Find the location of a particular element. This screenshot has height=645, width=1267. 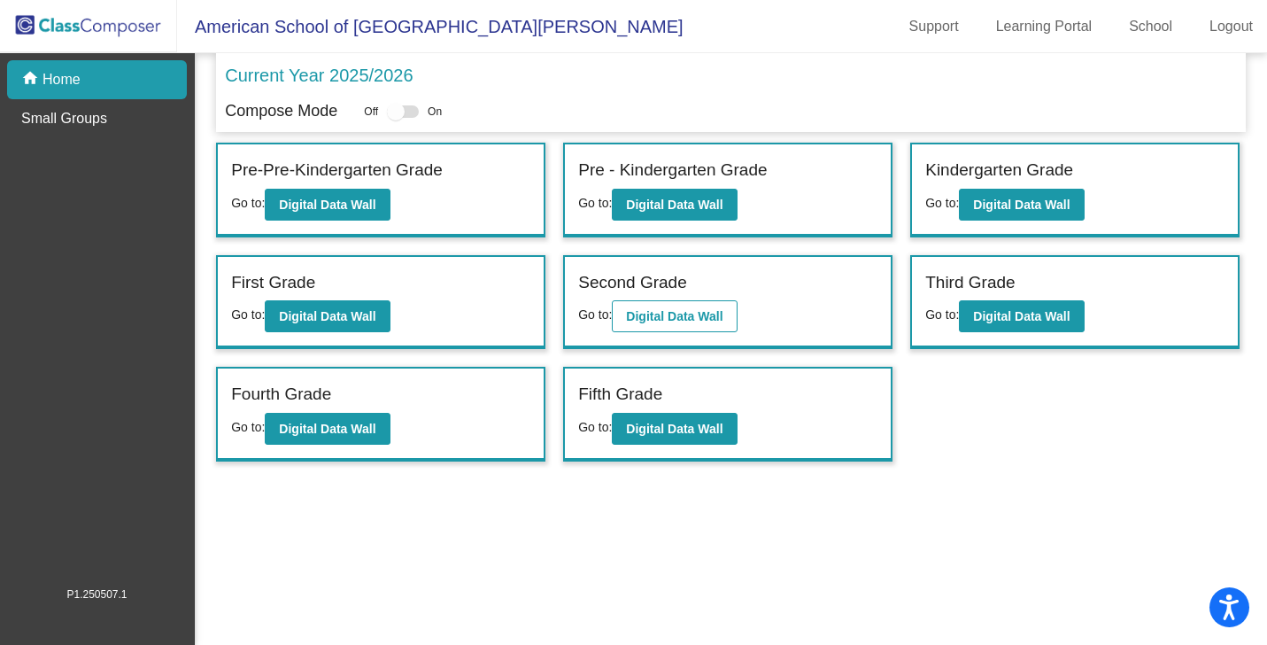

p: Home is located at coordinates (61, 80).